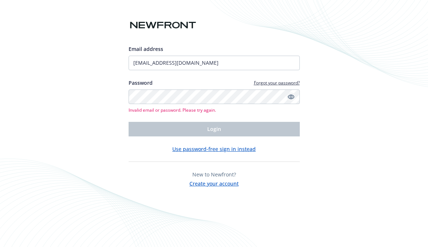  What do you see at coordinates (163, 25) in the screenshot?
I see `img: Newfront logo` at bounding box center [163, 25].